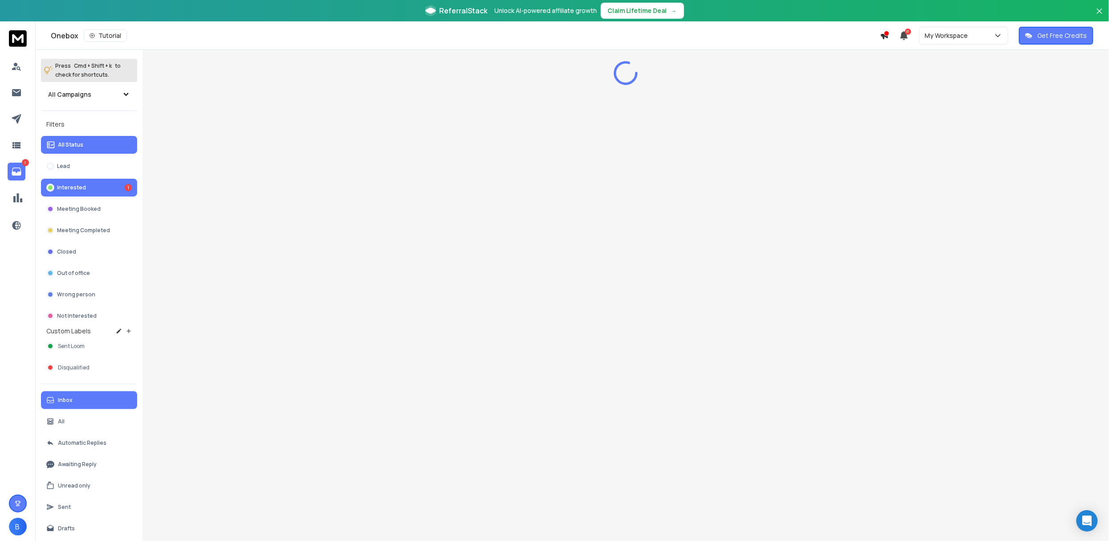  I want to click on button: Claim Lifetime Deal→, so click(643, 11).